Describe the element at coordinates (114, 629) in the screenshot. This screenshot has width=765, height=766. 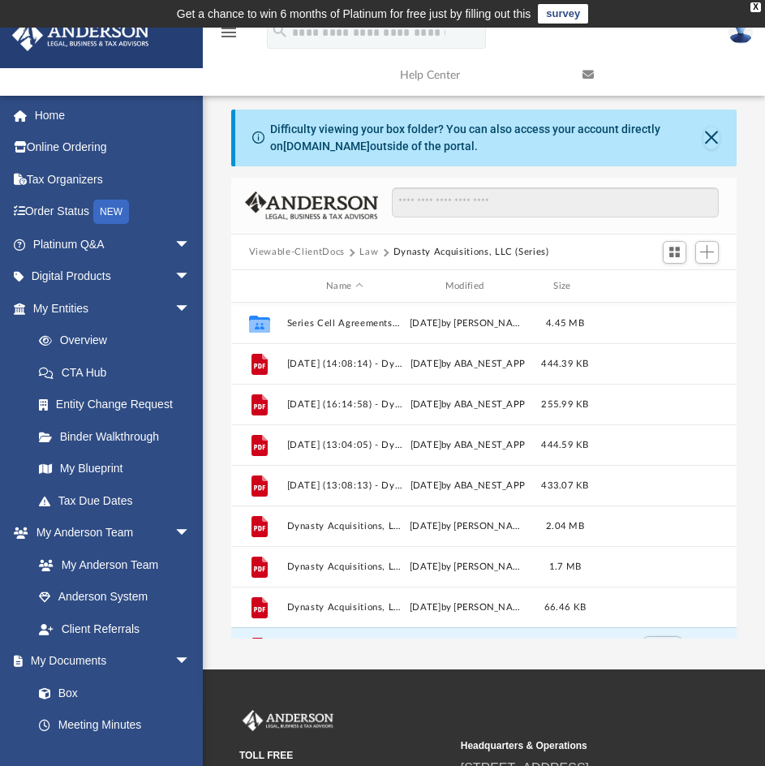
I see `a: Client Referrals` at that location.